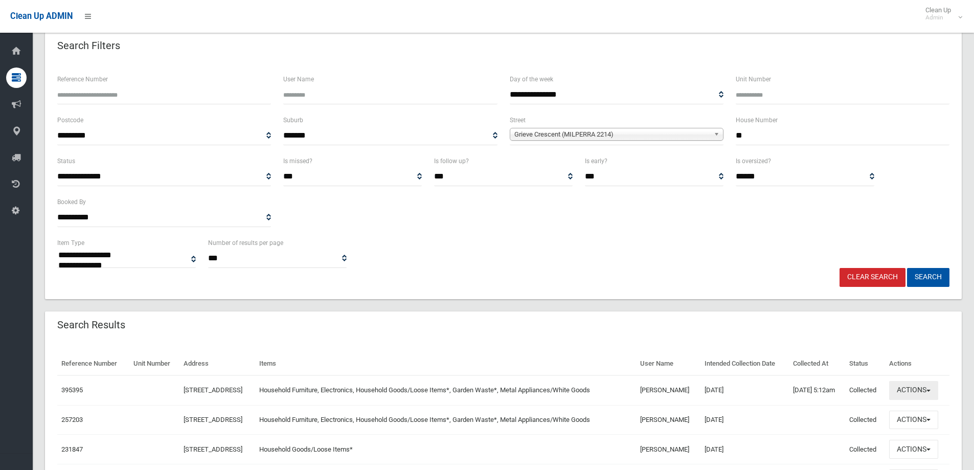 This screenshot has width=974, height=470. I want to click on label: Status, so click(66, 161).